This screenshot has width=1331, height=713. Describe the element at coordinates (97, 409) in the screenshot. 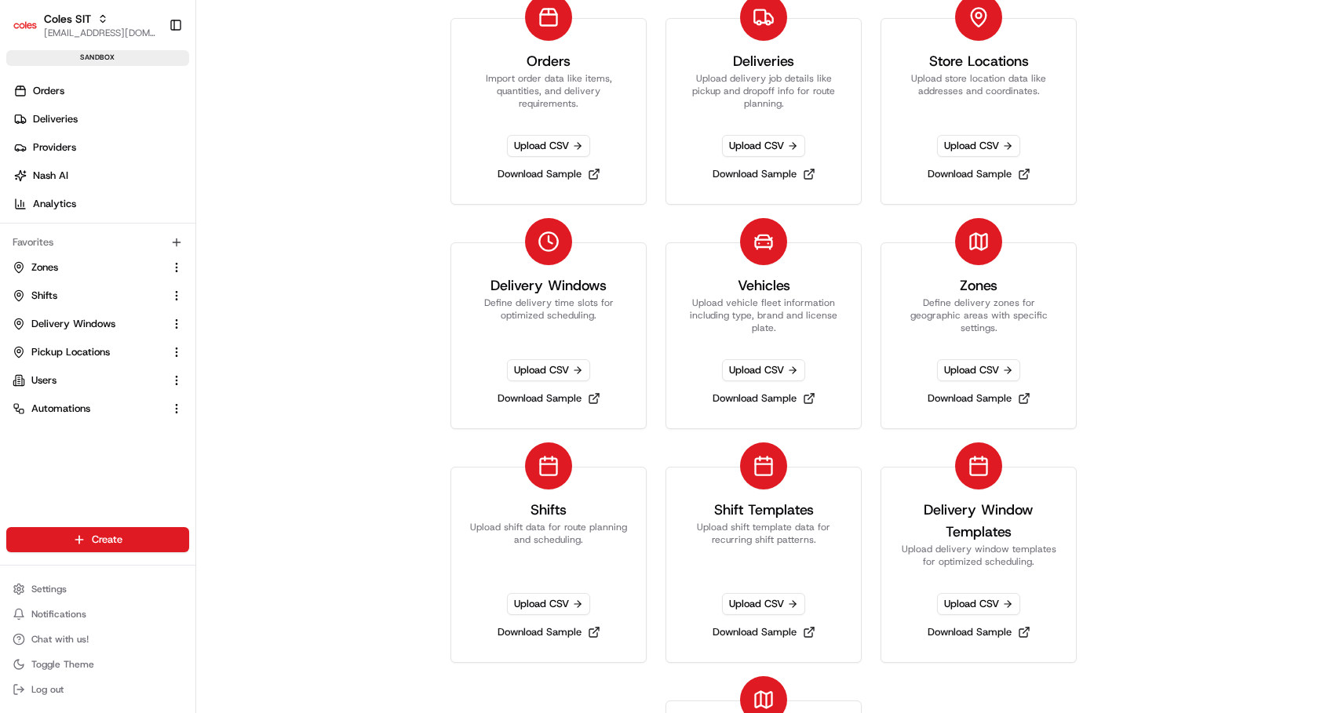

I see `button: Automations` at that location.